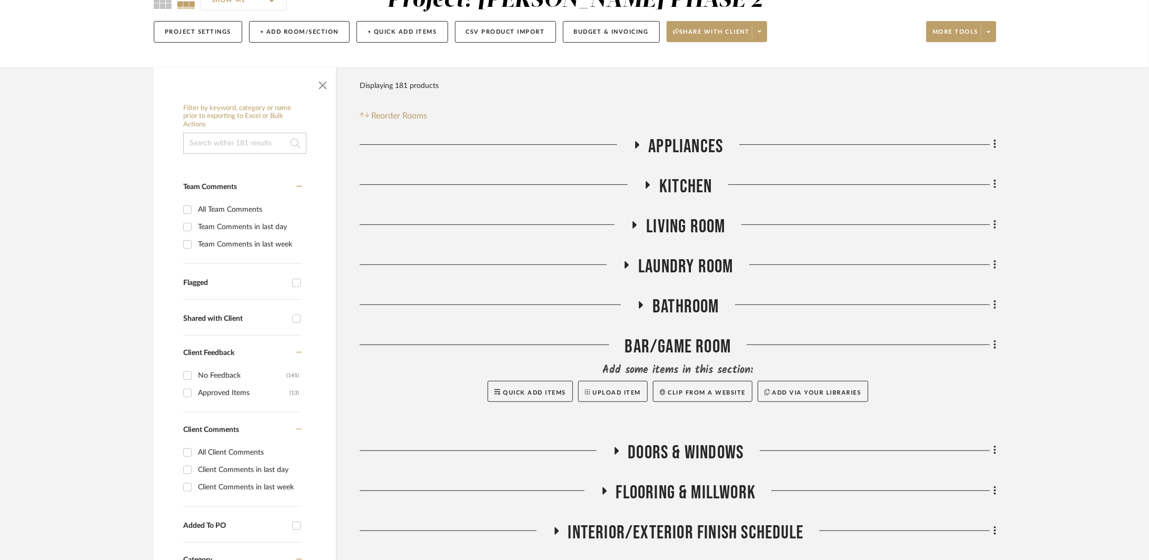 The image size is (1149, 560). What do you see at coordinates (686, 307) in the screenshot?
I see `span: Bathroom` at bounding box center [686, 307].